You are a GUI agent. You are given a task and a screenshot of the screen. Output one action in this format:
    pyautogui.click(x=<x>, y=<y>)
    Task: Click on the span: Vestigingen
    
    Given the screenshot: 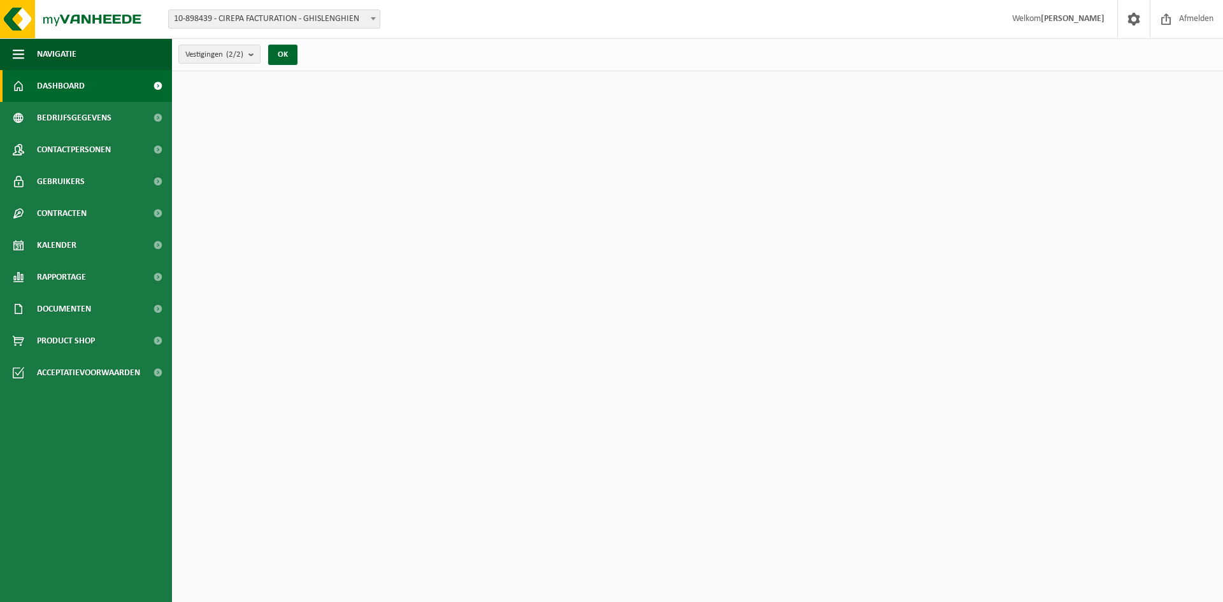 What is the action you would take?
    pyautogui.click(x=214, y=55)
    